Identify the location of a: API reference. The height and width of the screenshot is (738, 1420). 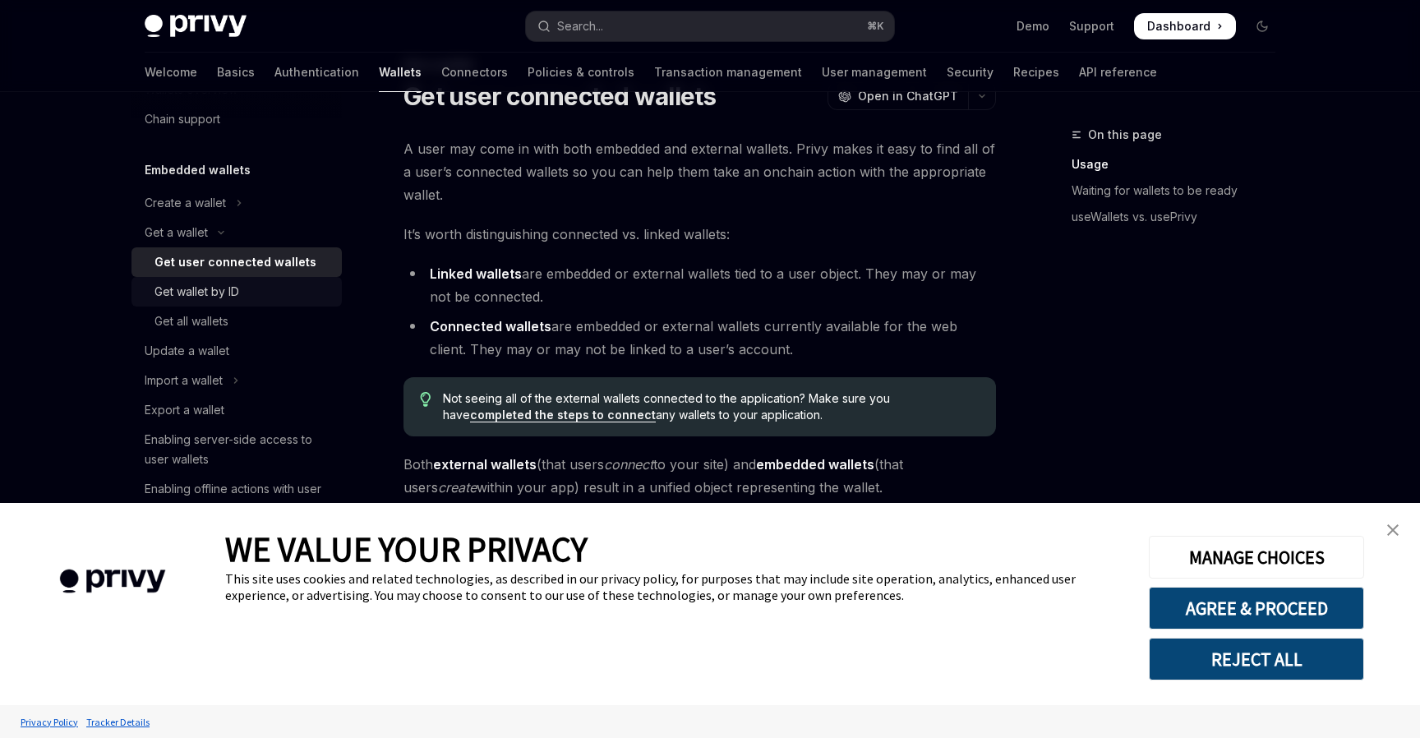
(1118, 72).